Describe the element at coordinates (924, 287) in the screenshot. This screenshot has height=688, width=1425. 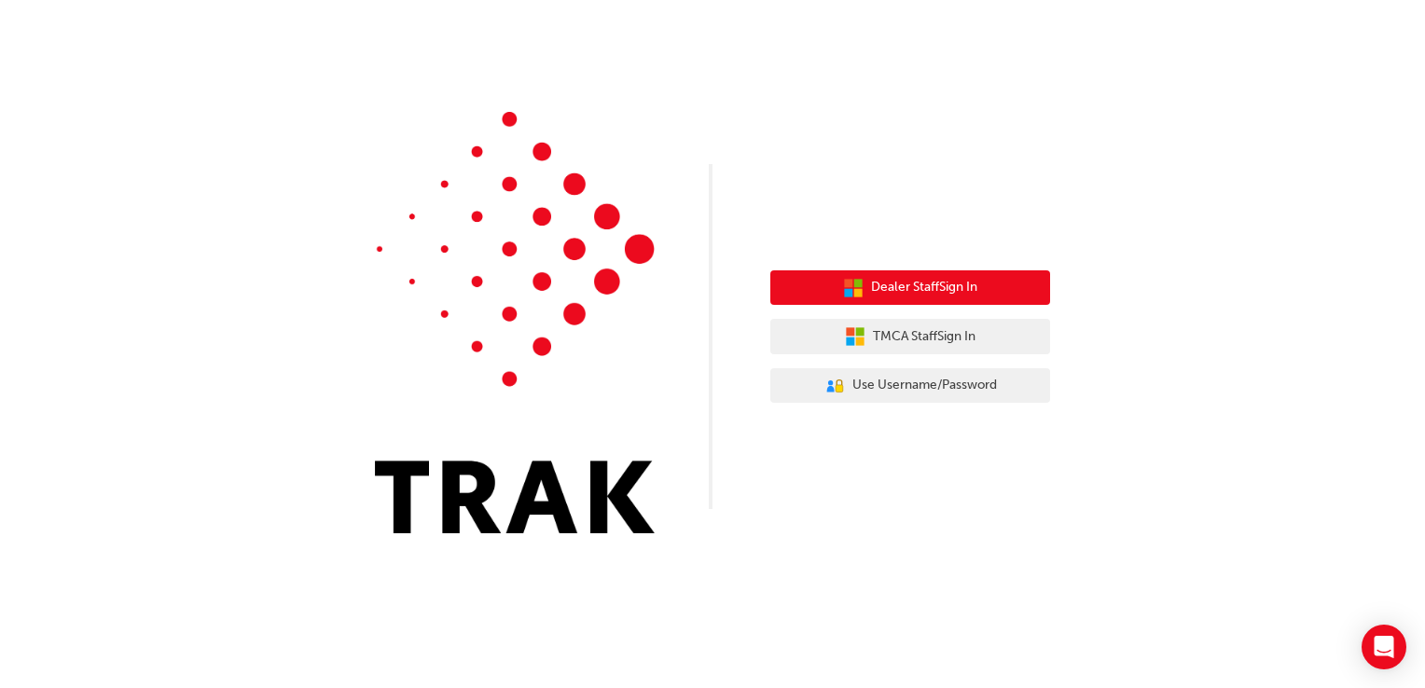
I see `span: Dealer Staff Sign In` at that location.